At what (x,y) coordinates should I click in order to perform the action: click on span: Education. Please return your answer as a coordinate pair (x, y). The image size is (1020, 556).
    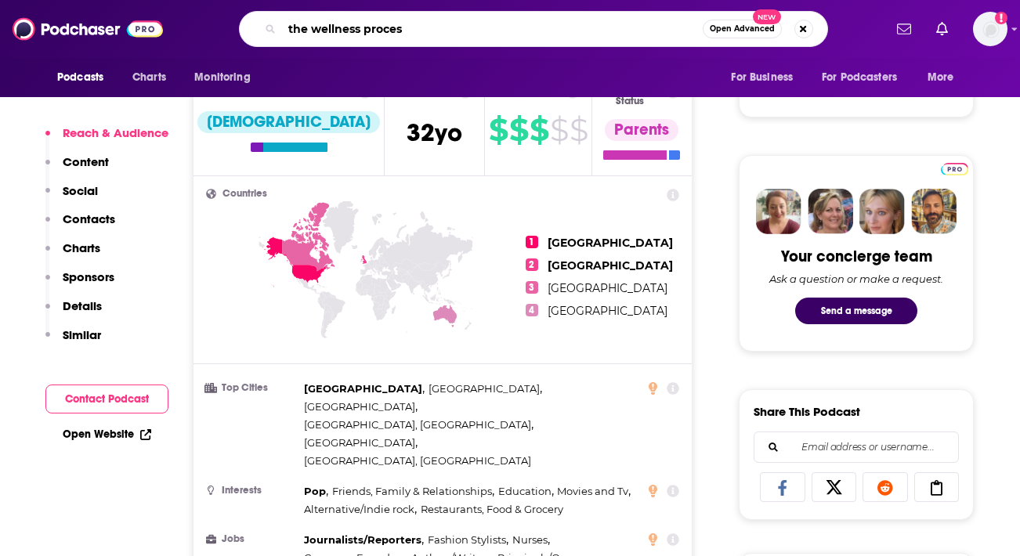
    Looking at the image, I should click on (525, 491).